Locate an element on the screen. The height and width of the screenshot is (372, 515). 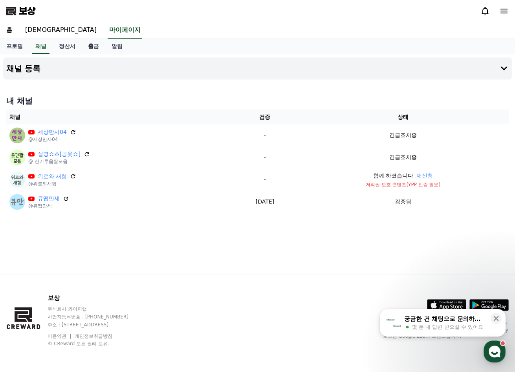
a: 설정 is located at coordinates (126, 259).